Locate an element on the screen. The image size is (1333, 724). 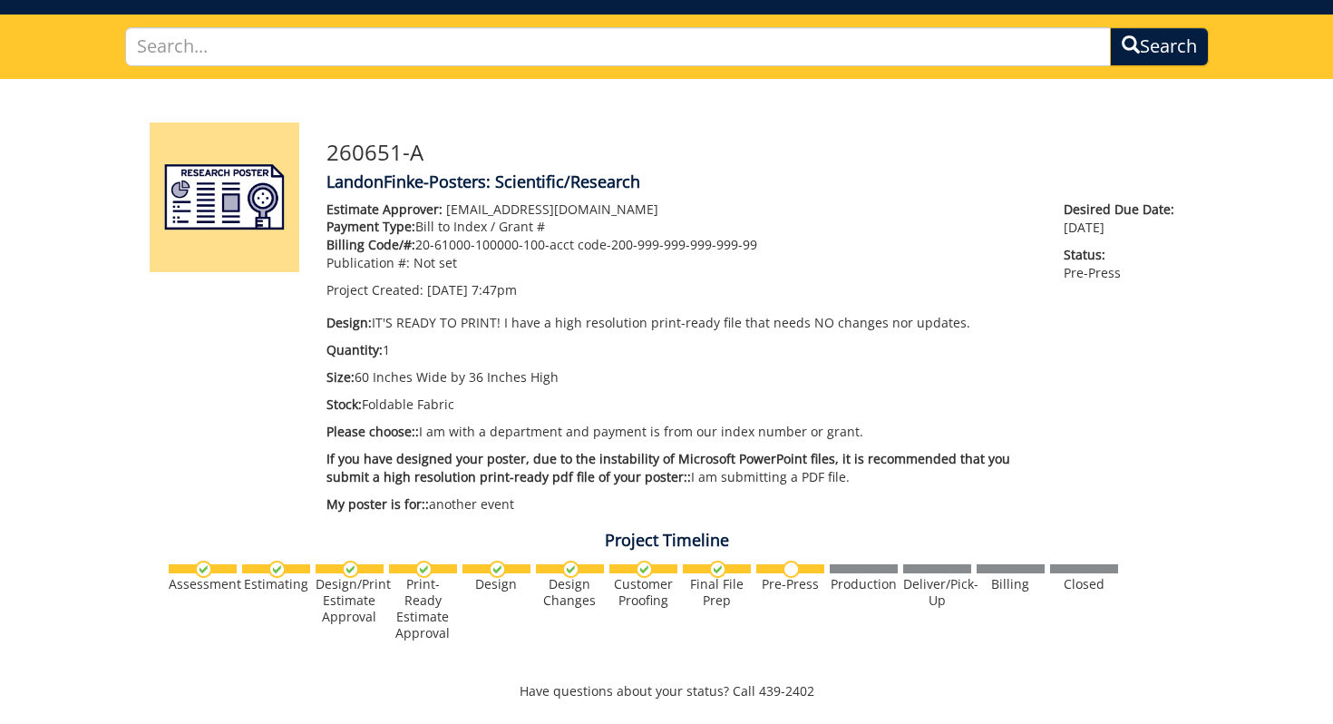
span: Billing Code/#: is located at coordinates (371, 244).